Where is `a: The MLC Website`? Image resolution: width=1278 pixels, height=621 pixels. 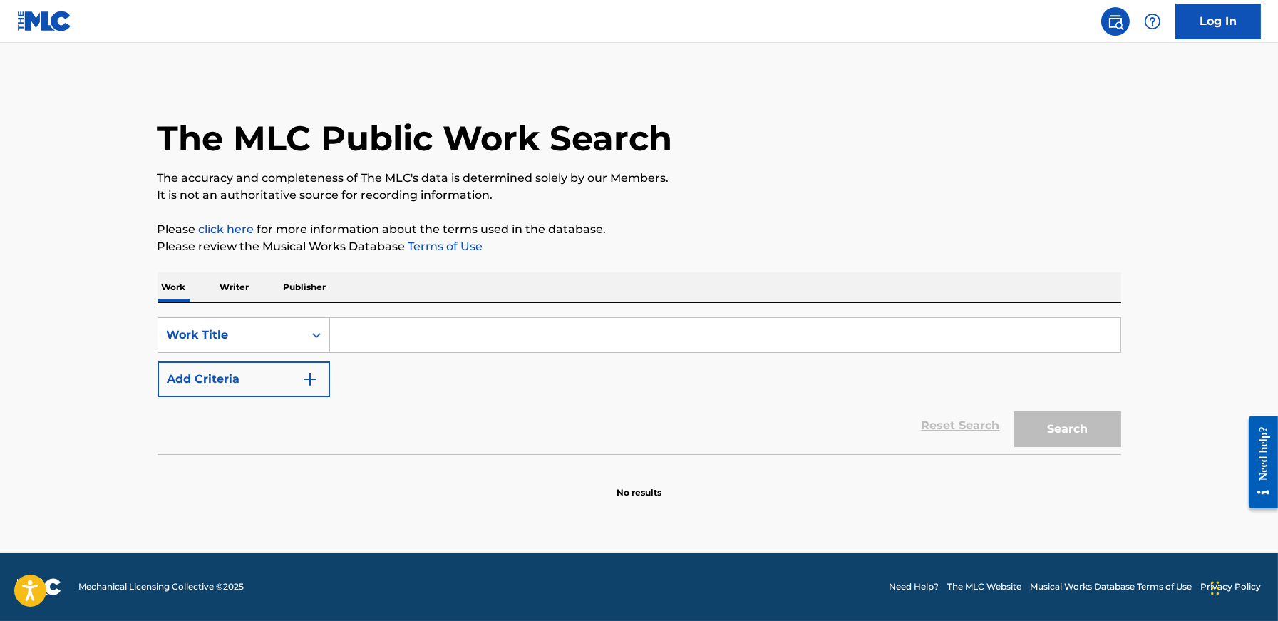
a: The MLC Website is located at coordinates (984, 587).